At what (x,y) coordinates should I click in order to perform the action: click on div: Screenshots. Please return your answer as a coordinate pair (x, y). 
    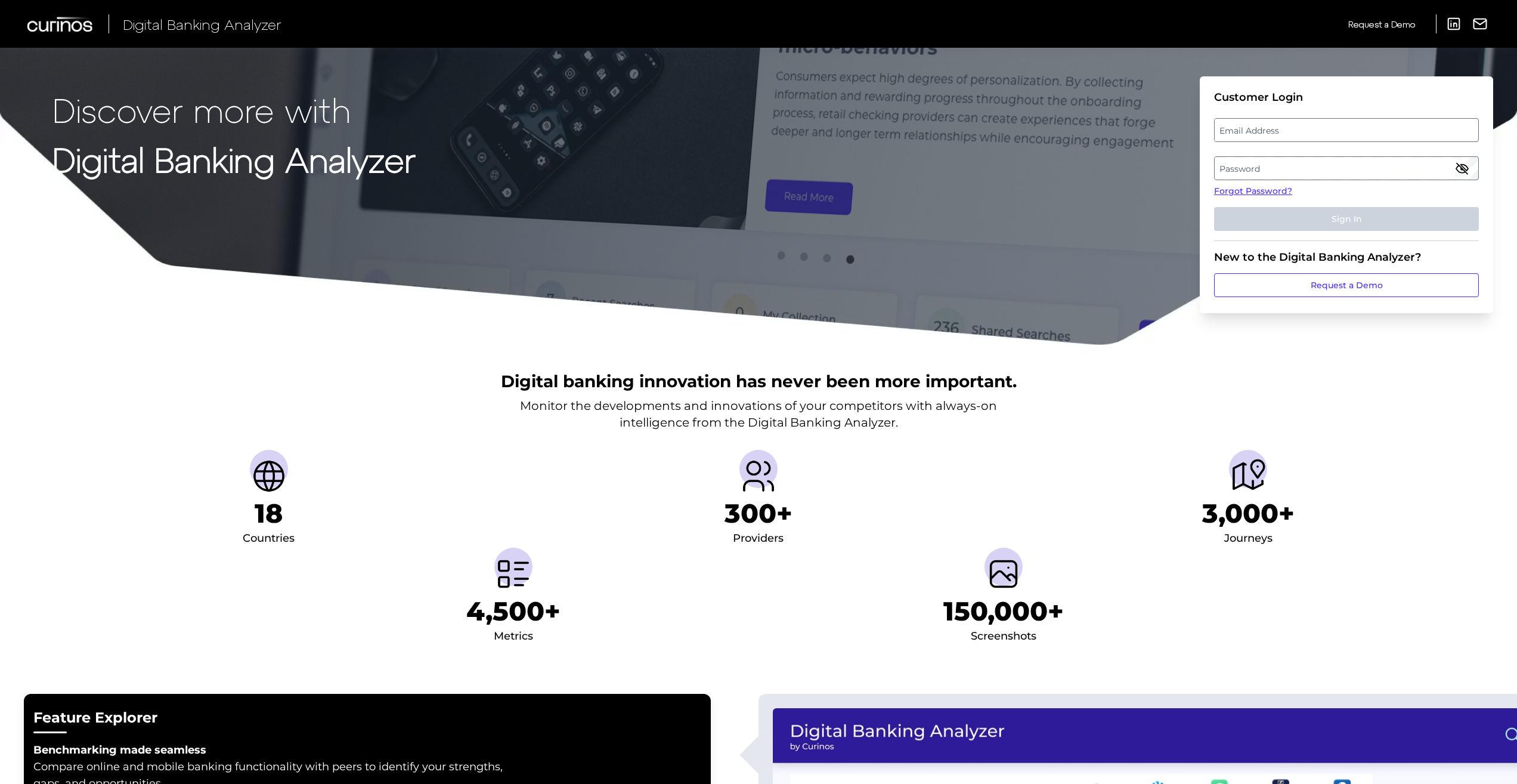
    Looking at the image, I should click on (1003, 636).